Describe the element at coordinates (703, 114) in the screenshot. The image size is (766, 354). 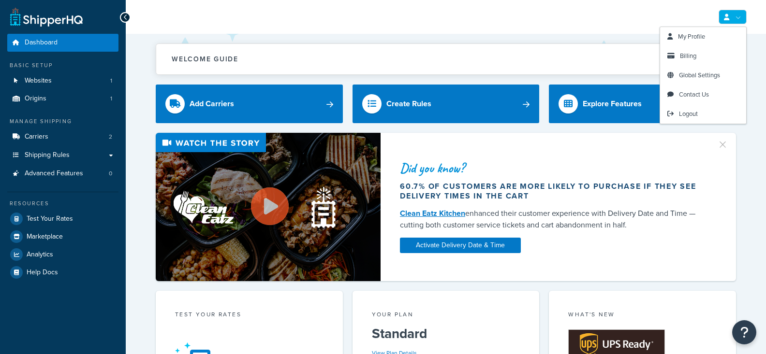
I see `a: Logout` at that location.